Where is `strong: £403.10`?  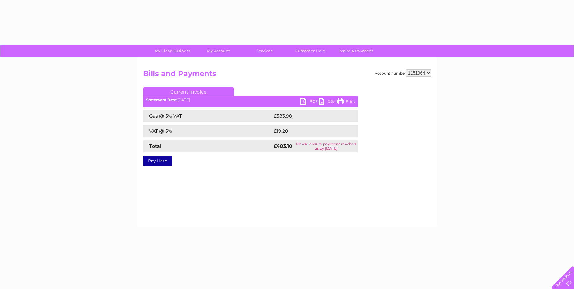
strong: £403.10 is located at coordinates (283, 146).